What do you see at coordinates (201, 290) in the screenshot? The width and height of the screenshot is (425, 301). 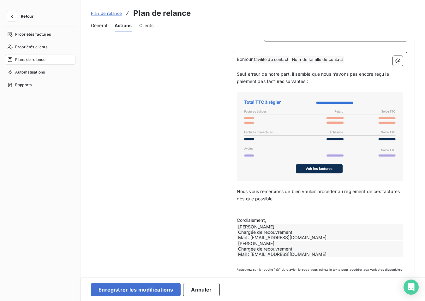 I see `button: Annuler` at bounding box center [201, 290].